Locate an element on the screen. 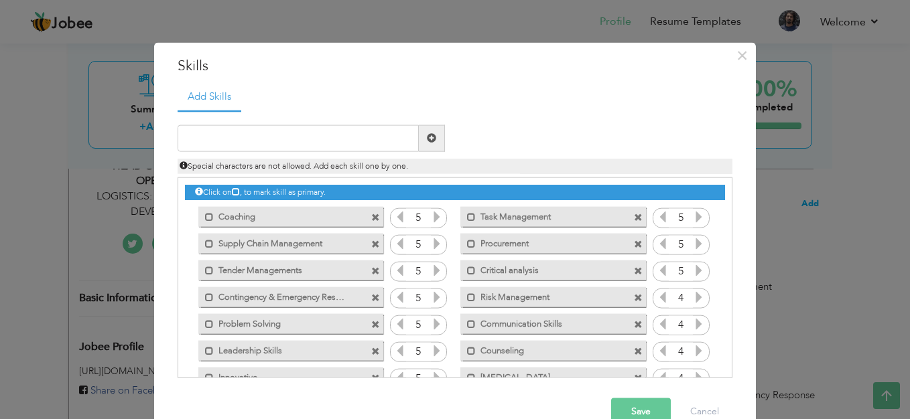  a: Add Skills is located at coordinates (209, 98).